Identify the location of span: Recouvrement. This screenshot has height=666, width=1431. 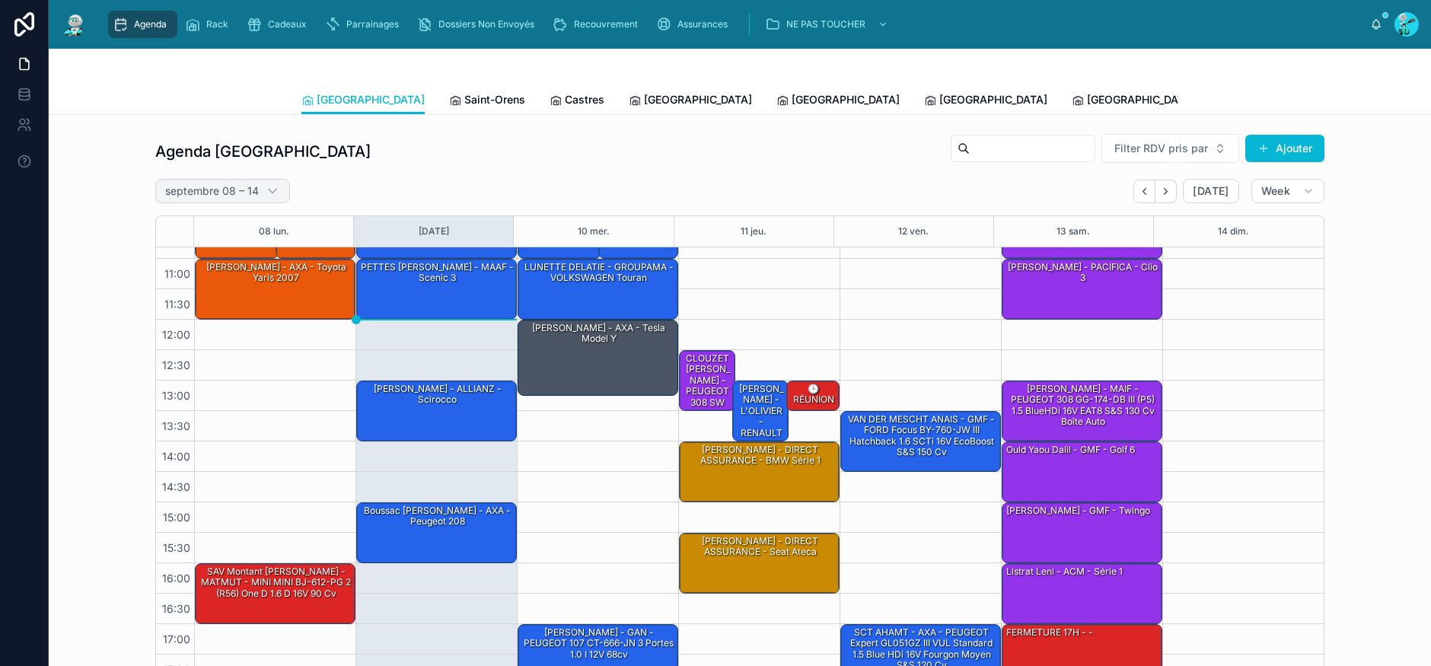
(606, 24).